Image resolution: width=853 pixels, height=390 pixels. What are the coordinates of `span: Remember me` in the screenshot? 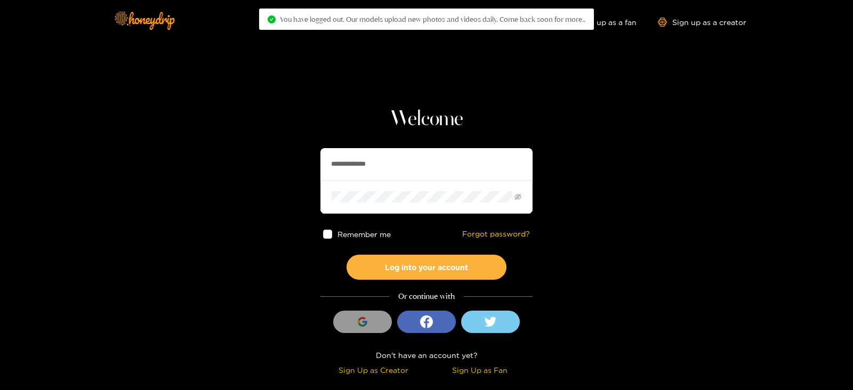 It's located at (364, 234).